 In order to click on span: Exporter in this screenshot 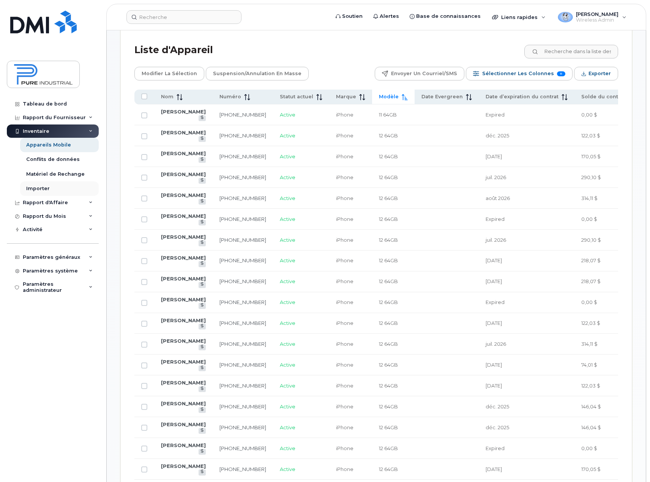, I will do `click(599, 74)`.